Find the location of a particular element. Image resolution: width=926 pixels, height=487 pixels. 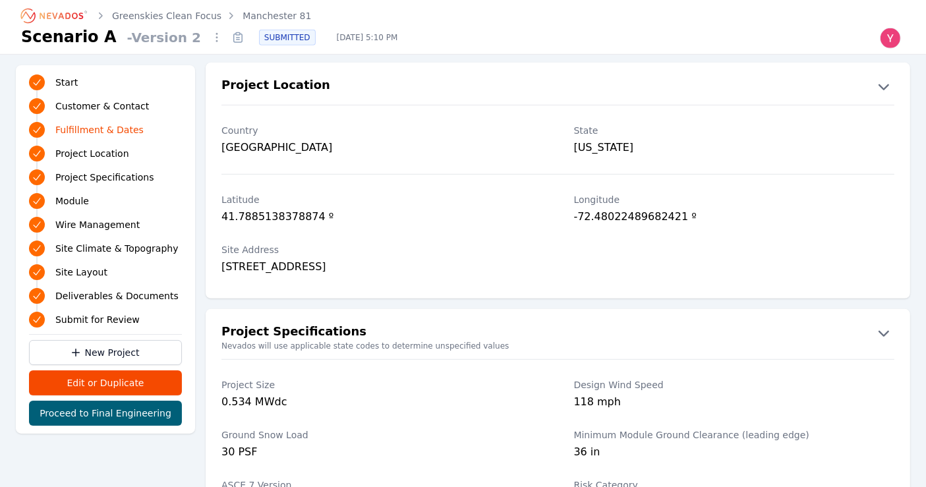

label: Minimum Module Ground Clearance (leading edge) is located at coordinates (734, 435).